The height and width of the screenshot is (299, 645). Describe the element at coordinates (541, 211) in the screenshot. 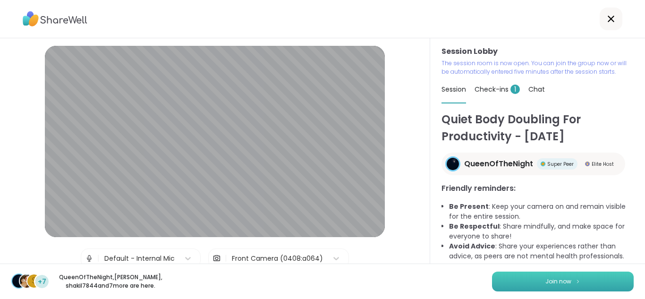

I see `li: : Keep your camera on and remain visible for the entire session.` at that location.